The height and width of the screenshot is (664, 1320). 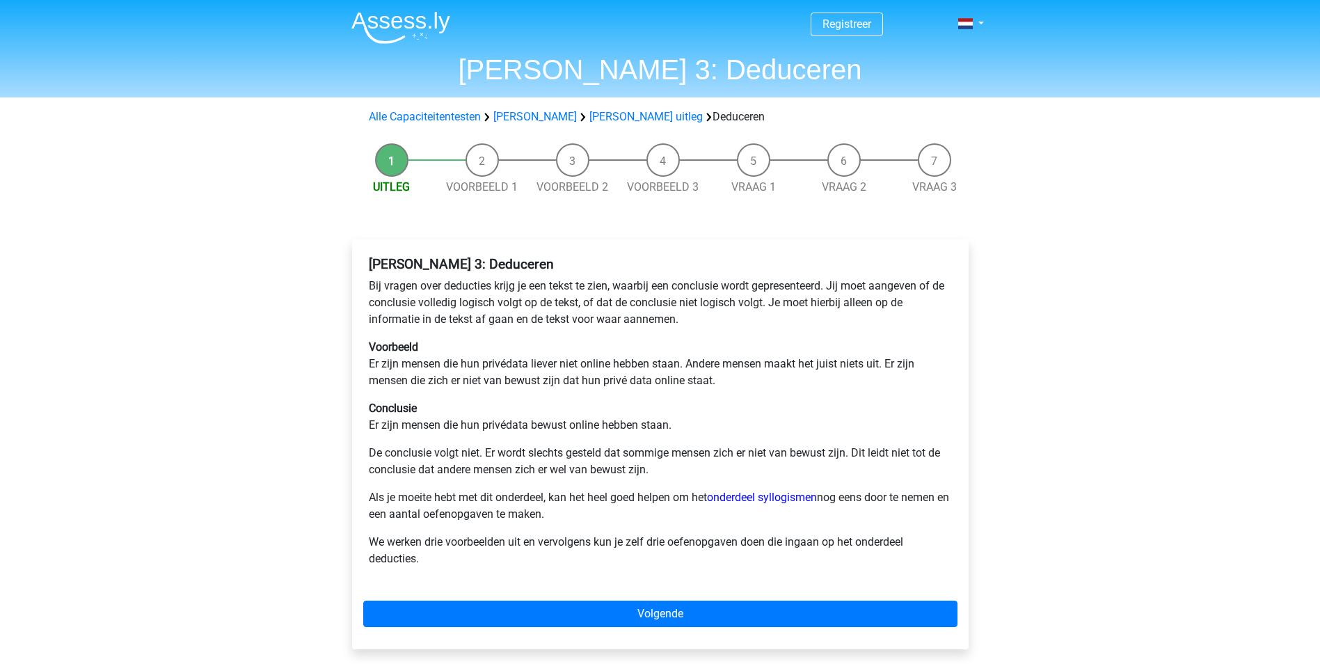 What do you see at coordinates (934, 186) in the screenshot?
I see `a: Vraag 3` at bounding box center [934, 186].